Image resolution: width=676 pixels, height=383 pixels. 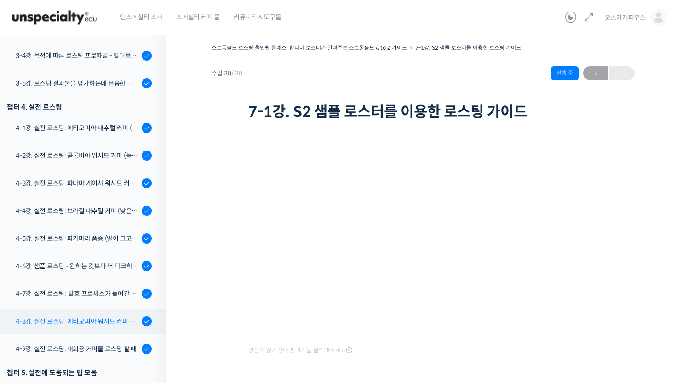 I want to click on div: 4-3강. 실전 로스팅: 파나마 게이샤 워시드 커피 (플레이버 프로파일이 로스팅하기 까다로운 경우), so click(x=77, y=183).